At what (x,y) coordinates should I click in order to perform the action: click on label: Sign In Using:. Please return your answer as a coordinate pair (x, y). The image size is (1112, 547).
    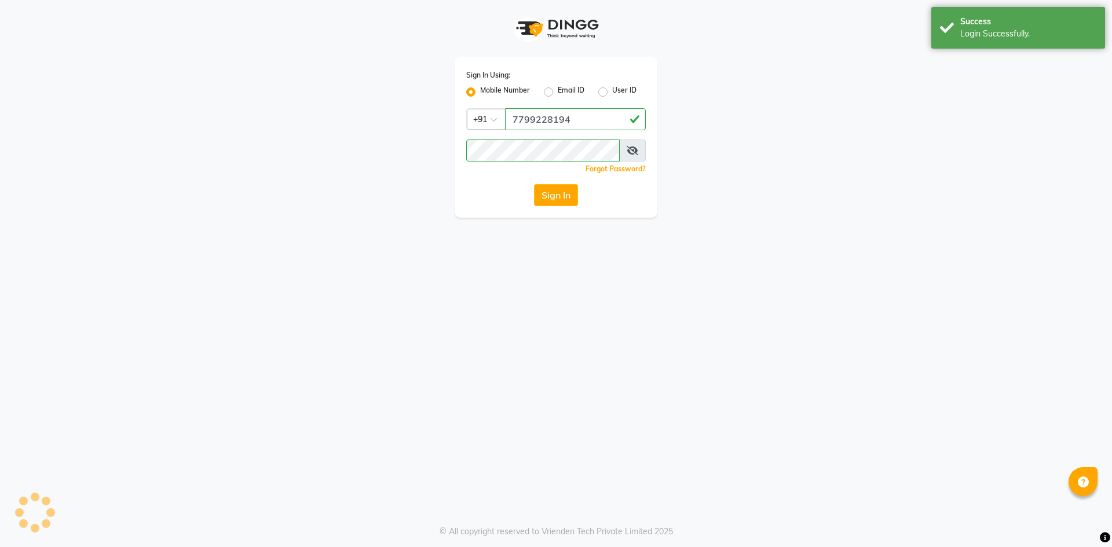
    Looking at the image, I should click on (488, 75).